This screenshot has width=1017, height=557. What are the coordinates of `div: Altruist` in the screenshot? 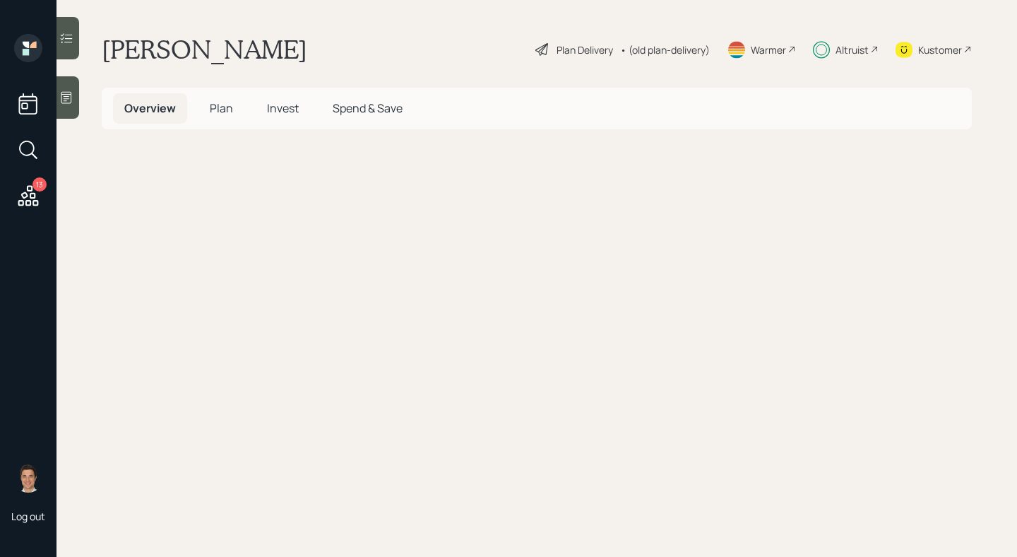 It's located at (852, 49).